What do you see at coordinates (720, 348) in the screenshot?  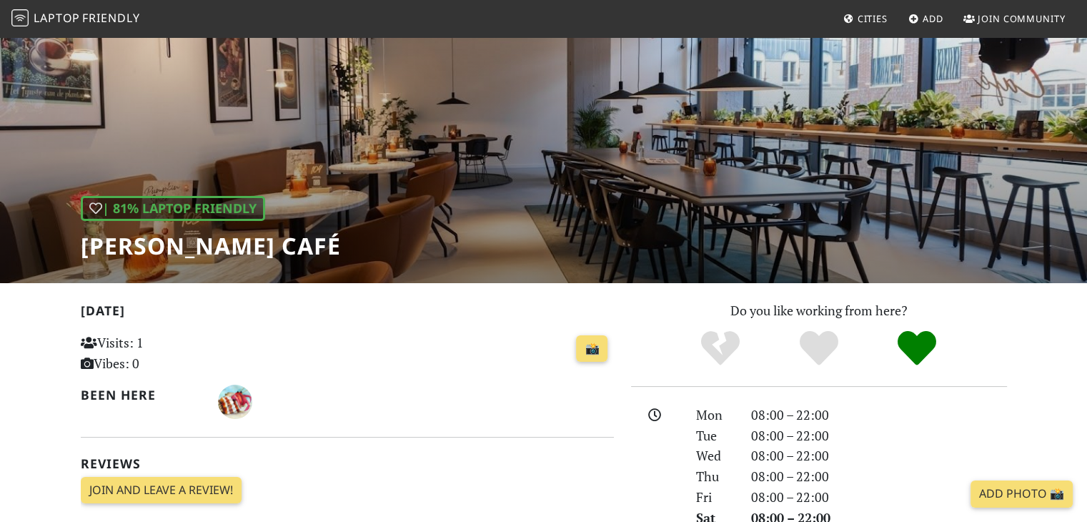 I see `div: No` at bounding box center [720, 348].